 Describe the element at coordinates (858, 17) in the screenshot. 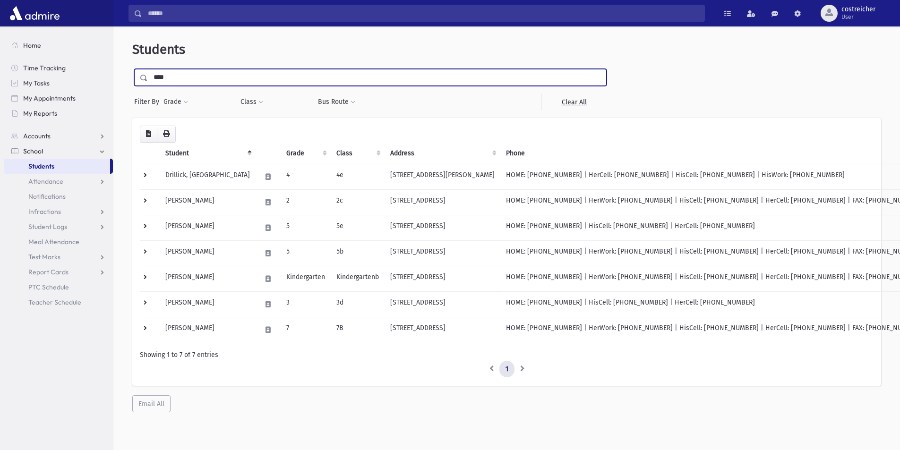

I see `span: User` at that location.